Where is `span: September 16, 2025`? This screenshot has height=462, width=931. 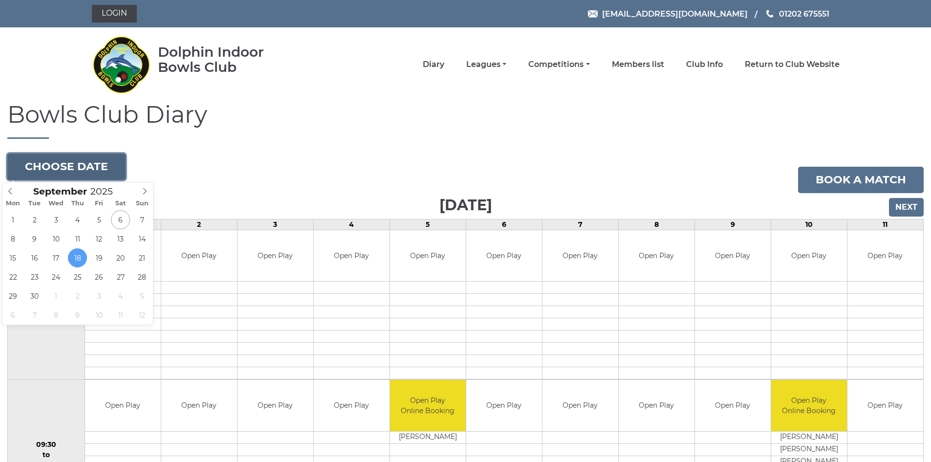
span: September 16, 2025 is located at coordinates (34, 258).